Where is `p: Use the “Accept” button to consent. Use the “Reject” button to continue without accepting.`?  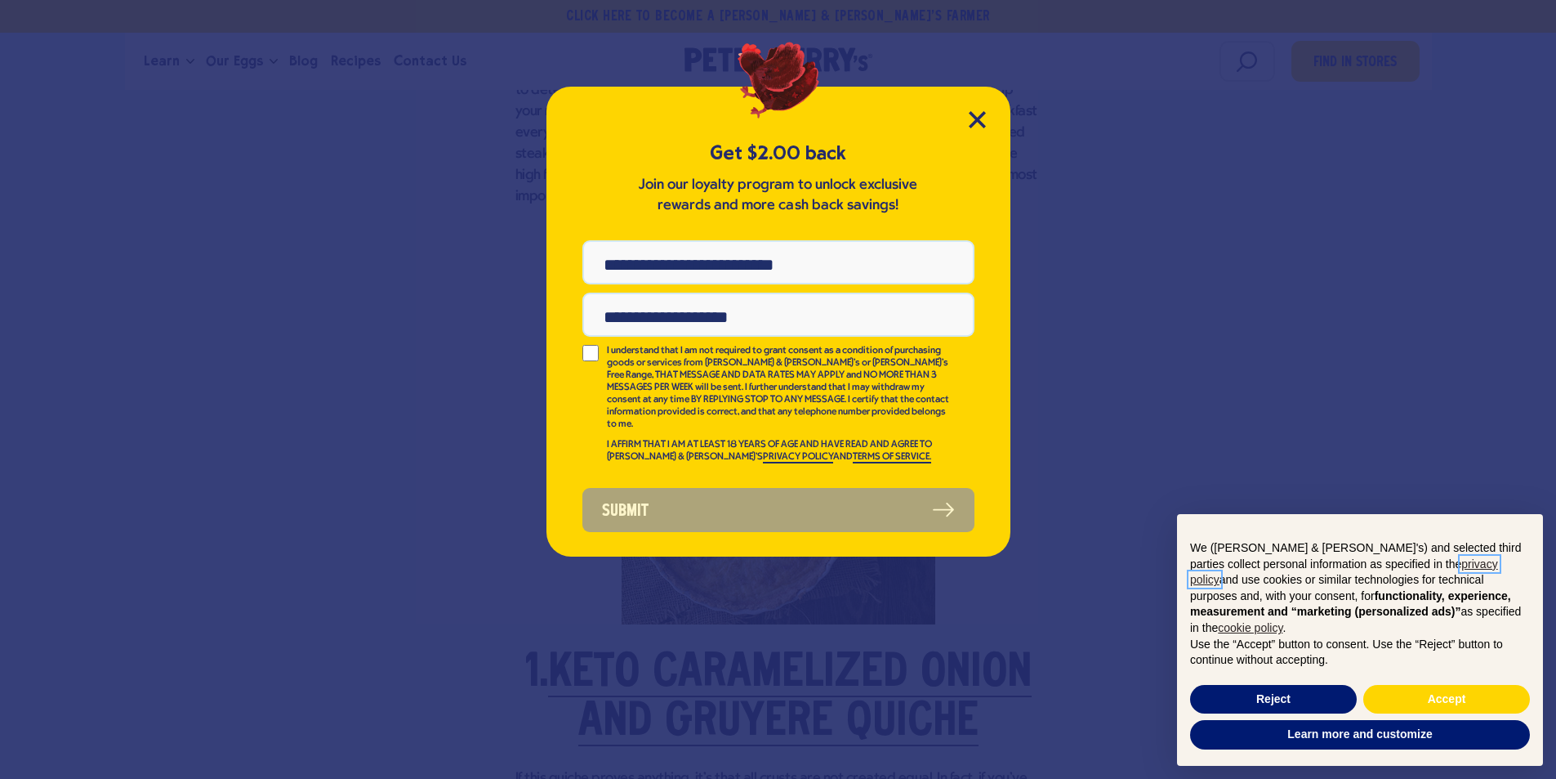
p: Use the “Accept” button to consent. Use the “Reject” button to continue without accepting. is located at coordinates (1360, 652).